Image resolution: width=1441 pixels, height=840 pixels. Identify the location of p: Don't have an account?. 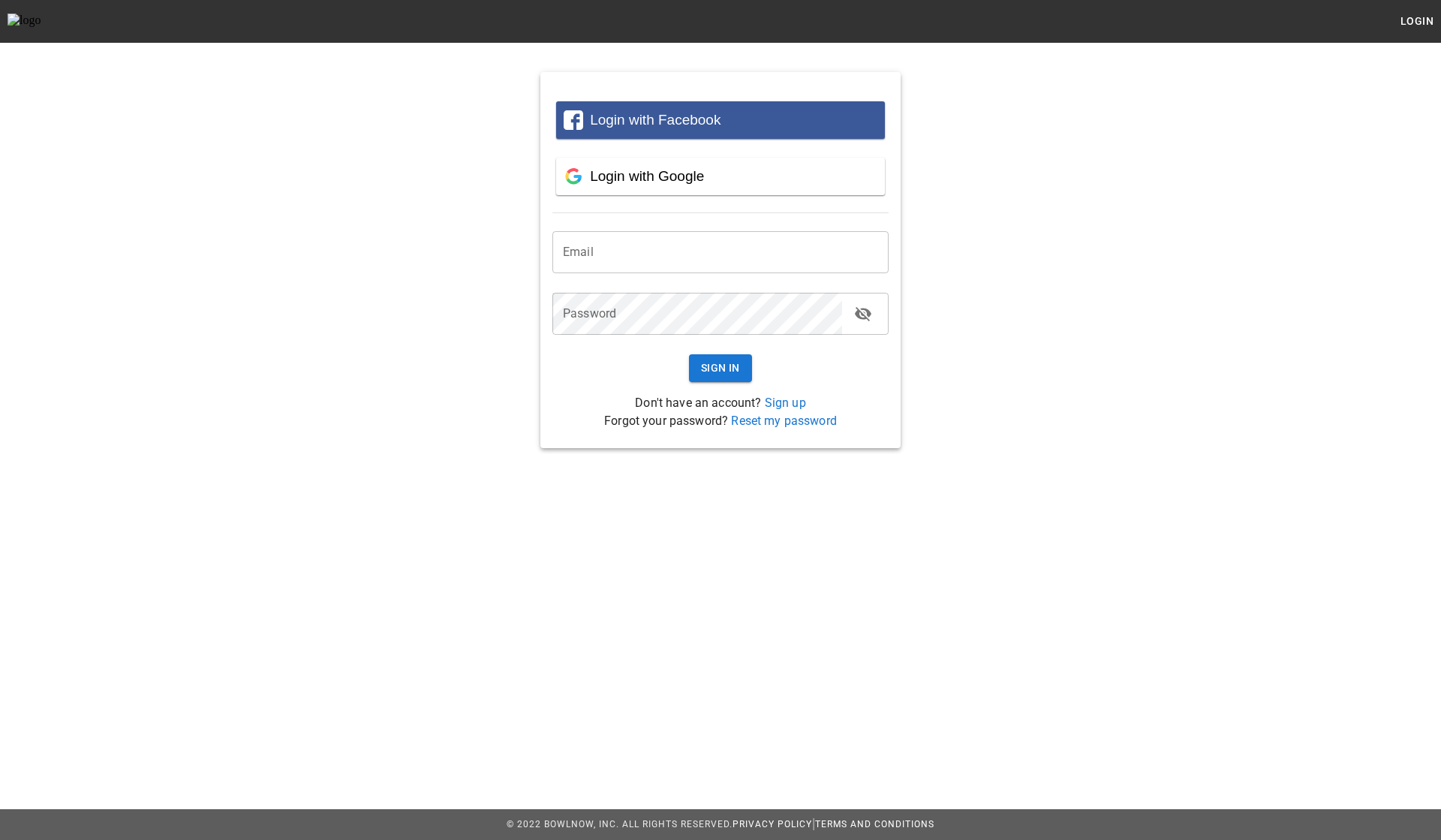
(720, 403).